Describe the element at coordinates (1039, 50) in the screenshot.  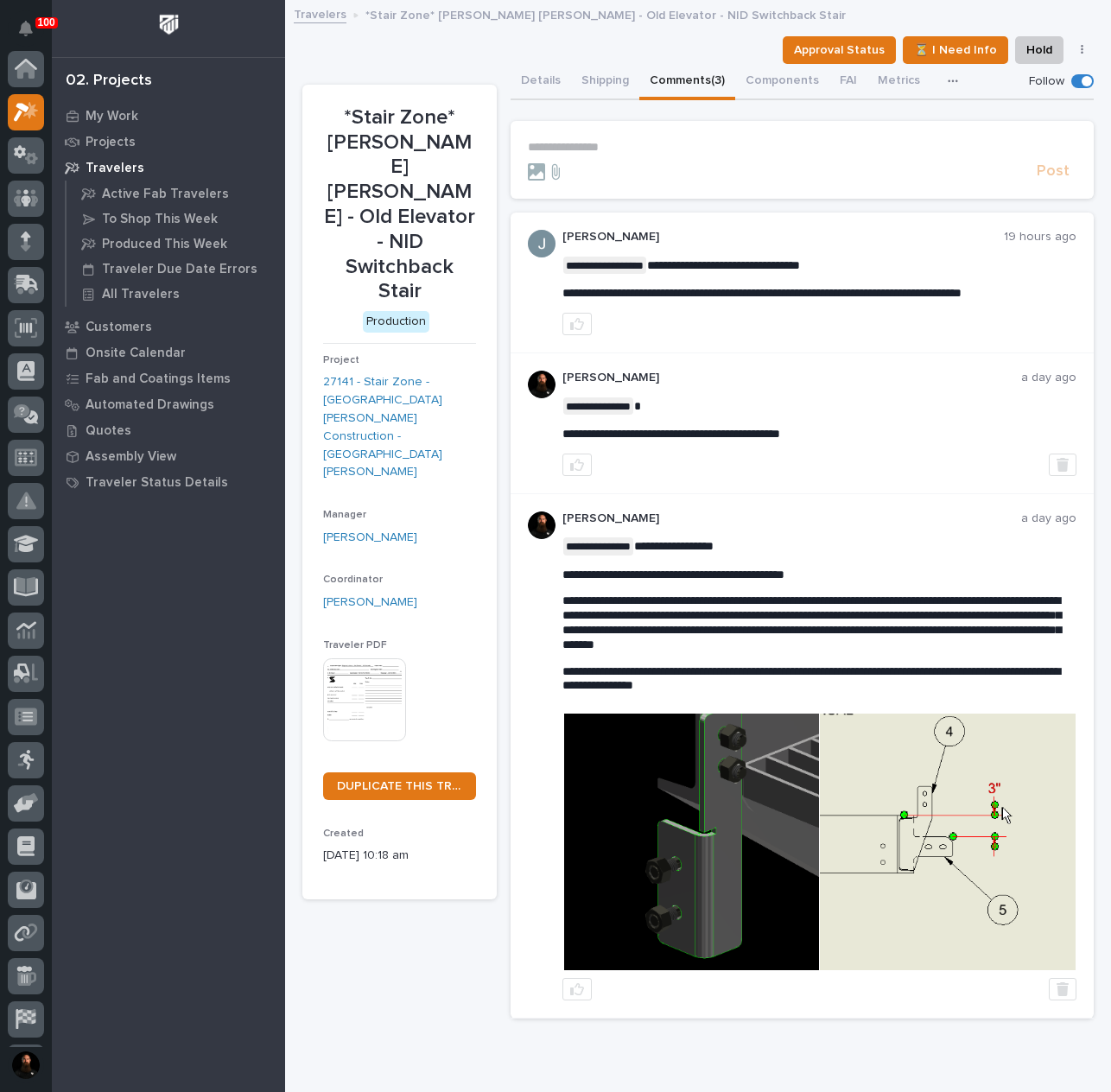
I see `span: Hold` at that location.